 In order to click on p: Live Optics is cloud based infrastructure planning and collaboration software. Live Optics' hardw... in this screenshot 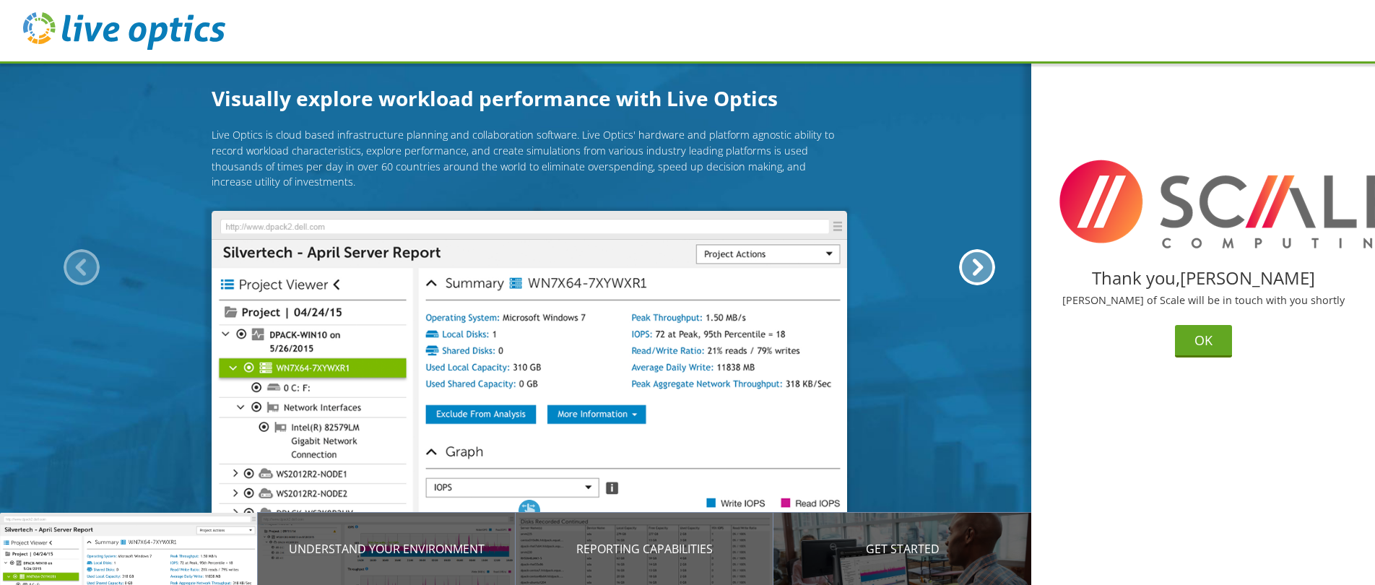, I will do `click(530, 158)`.